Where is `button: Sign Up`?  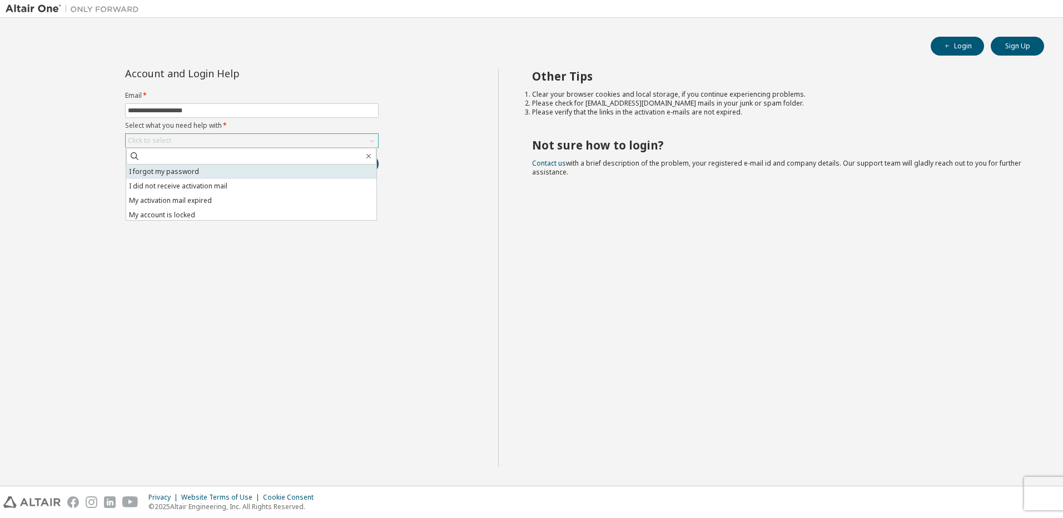
button: Sign Up is located at coordinates (1018, 46).